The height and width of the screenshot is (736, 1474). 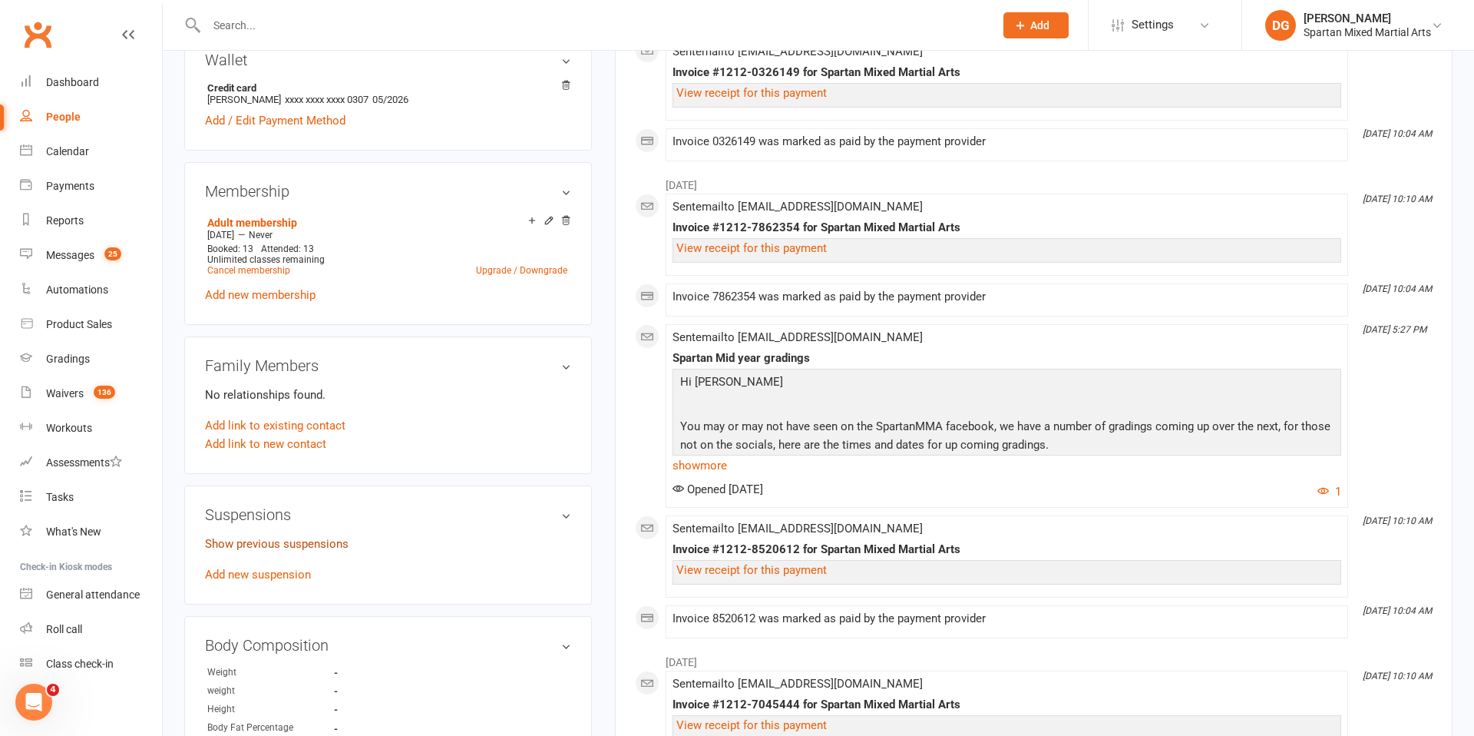 I want to click on span: Settings, so click(x=1153, y=25).